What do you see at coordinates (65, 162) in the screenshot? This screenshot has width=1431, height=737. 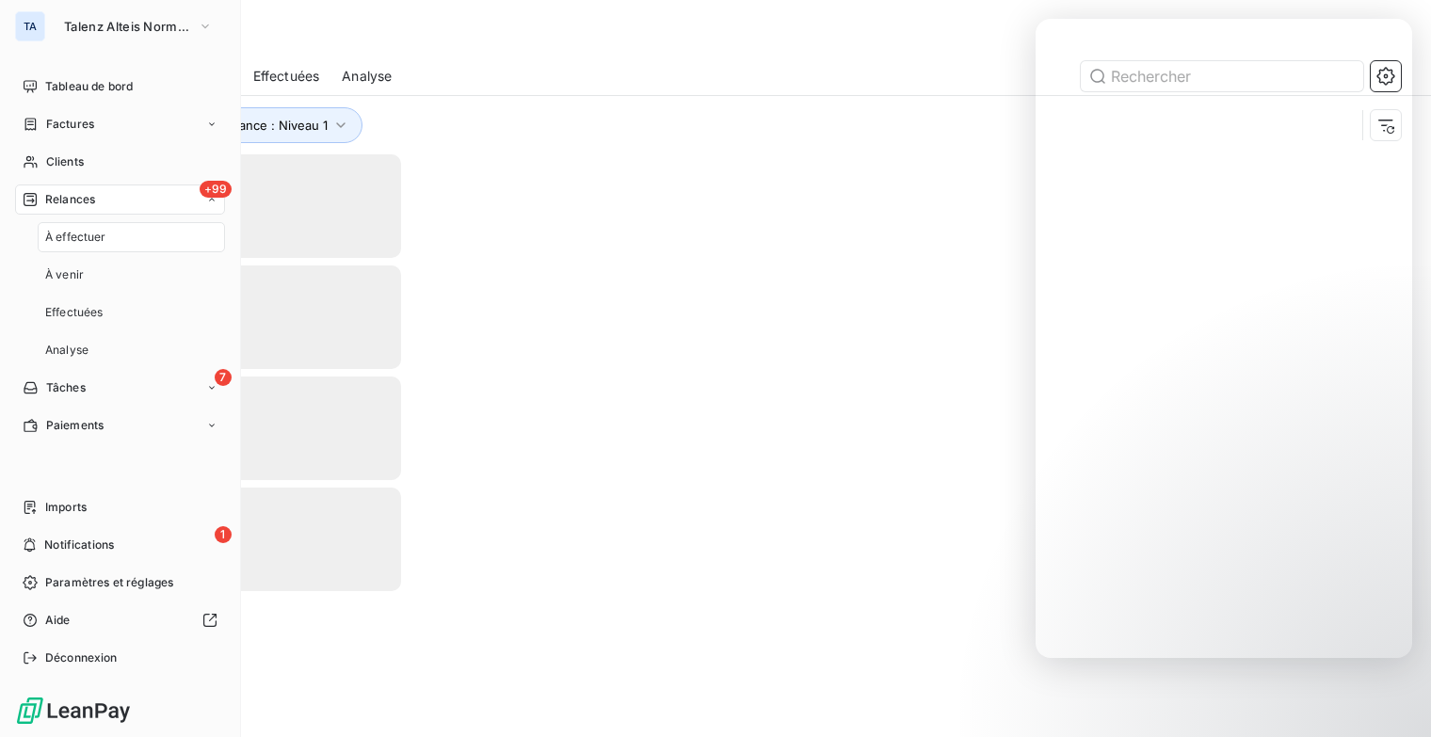 I see `span: Clients` at bounding box center [65, 162].